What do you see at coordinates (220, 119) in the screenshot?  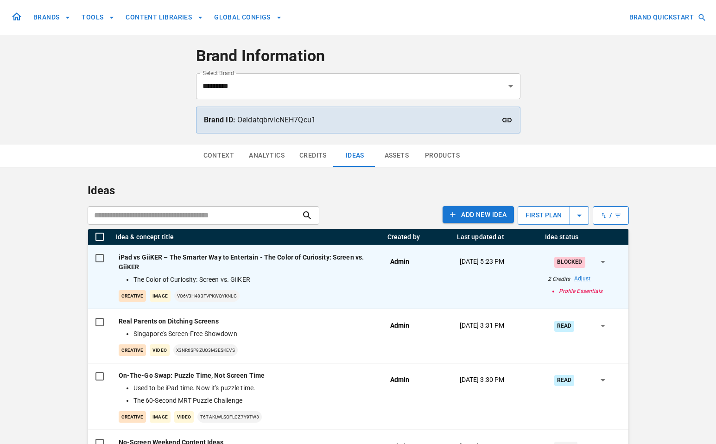 I see `strong: Brand ID:` at bounding box center [220, 119].